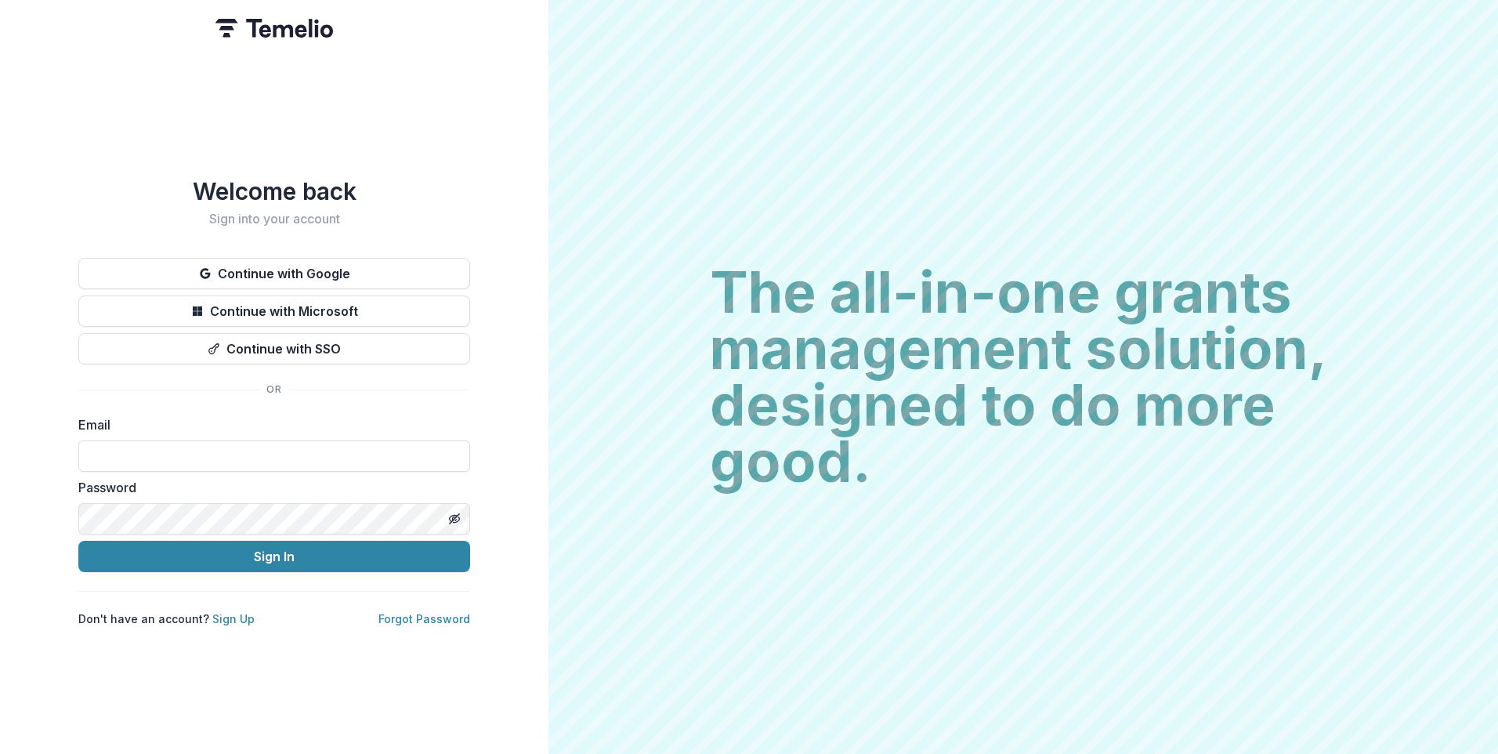 Image resolution: width=1498 pixels, height=754 pixels. Describe the element at coordinates (424, 618) in the screenshot. I see `a: Forgot Password` at that location.